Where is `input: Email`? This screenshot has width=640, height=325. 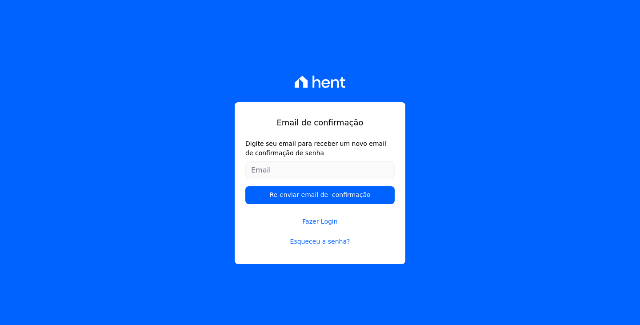 input: Email is located at coordinates (320, 170).